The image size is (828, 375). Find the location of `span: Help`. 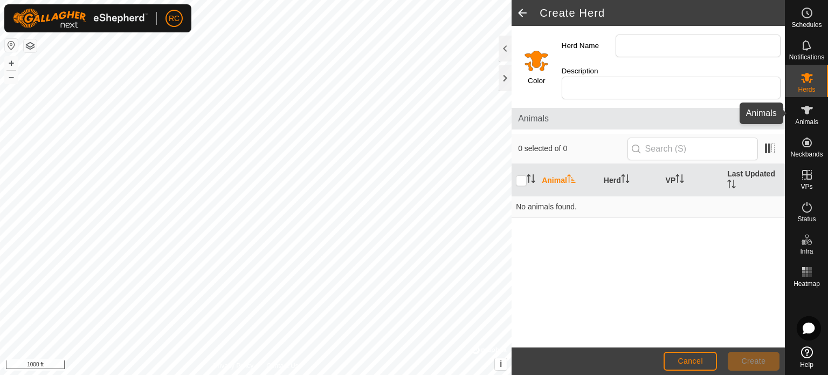

span: Help is located at coordinates (806, 364).